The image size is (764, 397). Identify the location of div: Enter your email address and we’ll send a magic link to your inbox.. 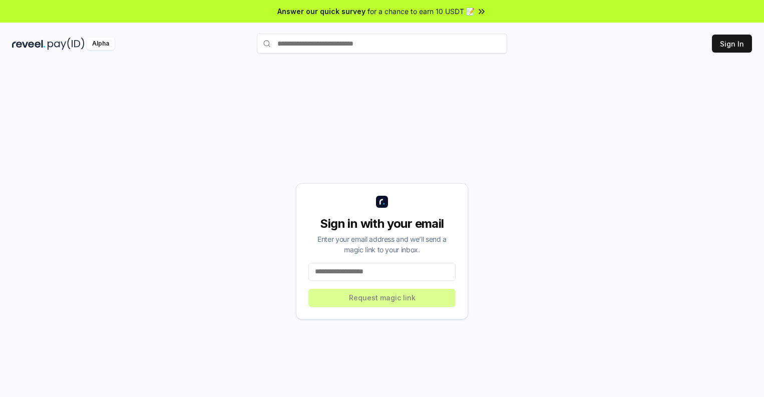
(382, 244).